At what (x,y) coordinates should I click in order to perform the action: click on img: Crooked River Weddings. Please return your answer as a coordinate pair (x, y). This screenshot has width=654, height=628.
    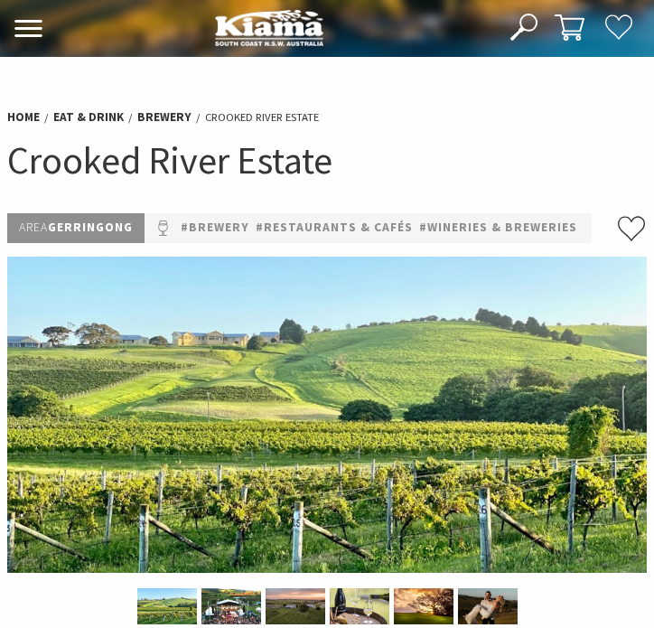
    Looking at the image, I should click on (488, 606).